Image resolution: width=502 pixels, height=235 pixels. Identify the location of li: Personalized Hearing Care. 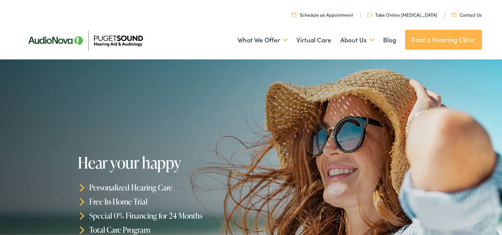
(165, 188).